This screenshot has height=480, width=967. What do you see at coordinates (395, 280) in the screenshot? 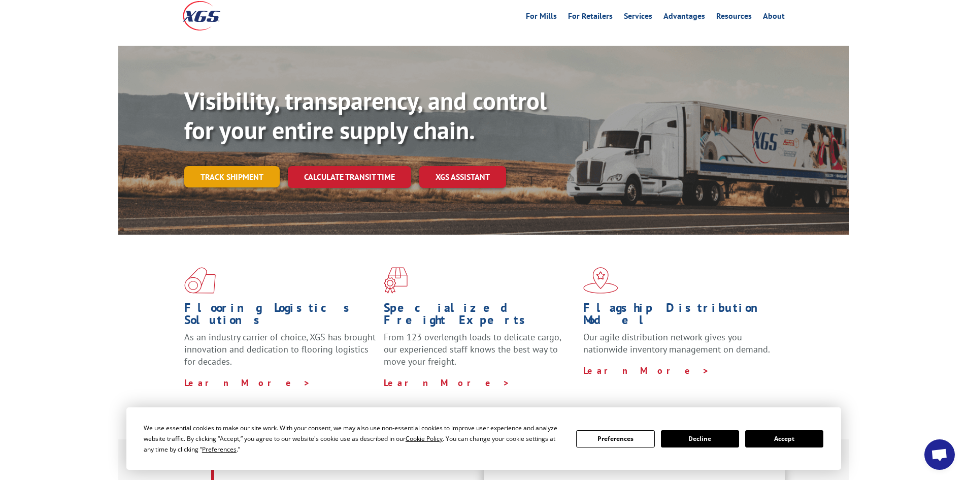
I see `img: xgs-icon-focused-on-flooring-red` at bounding box center [395, 280].